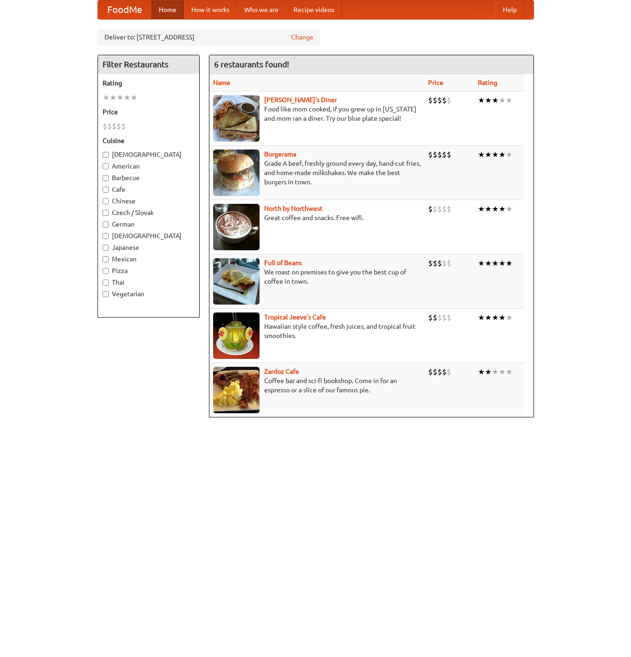 The height and width of the screenshot is (657, 631). I want to click on label: Czech / Slovak, so click(149, 213).